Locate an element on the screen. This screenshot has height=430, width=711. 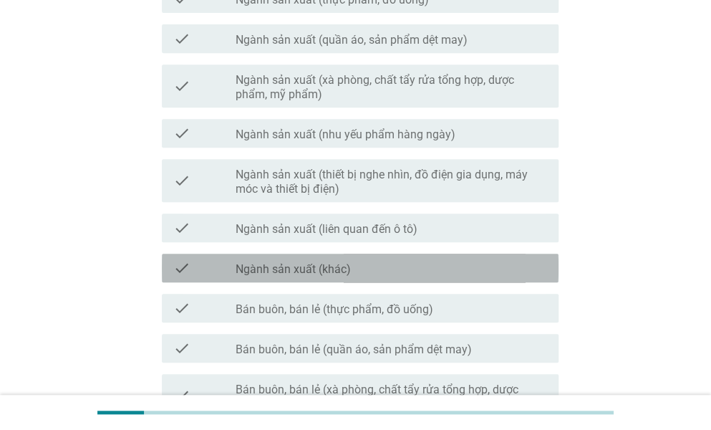
label: Bán buôn, bán lẻ (xà phòng, chất tẩy rửa tổng hợp, dược phẩm, mỹ phẩm) is located at coordinates (391, 397).